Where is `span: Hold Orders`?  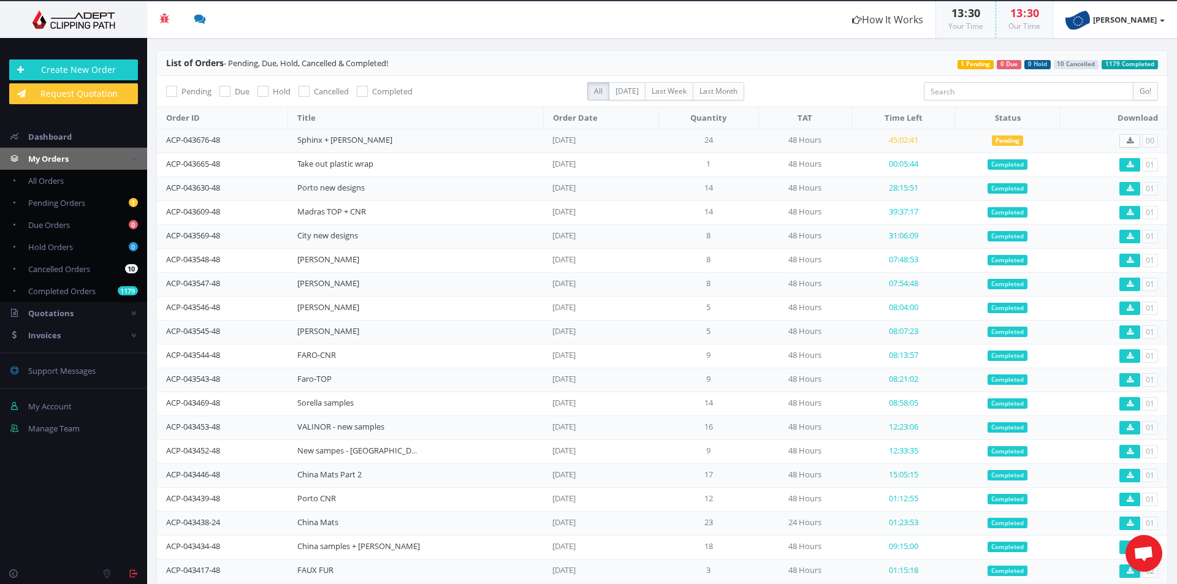
span: Hold Orders is located at coordinates (50, 247).